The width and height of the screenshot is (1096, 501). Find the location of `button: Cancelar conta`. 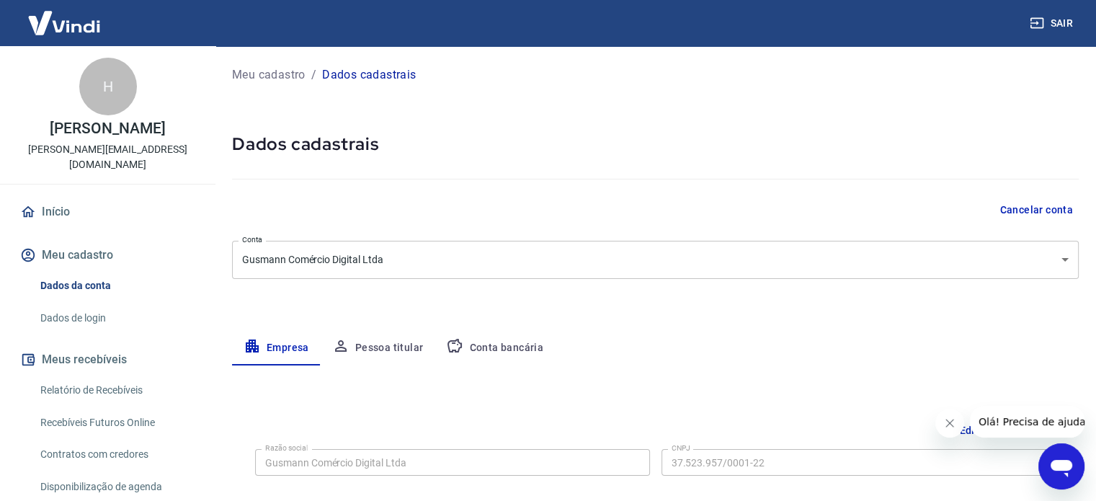

button: Cancelar conta is located at coordinates (1036, 210).